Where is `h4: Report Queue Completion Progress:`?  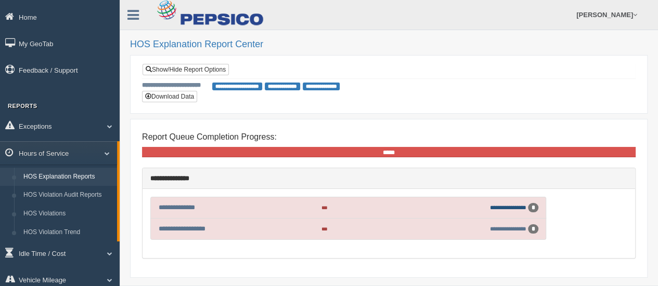 h4: Report Queue Completion Progress: is located at coordinates (388, 137).